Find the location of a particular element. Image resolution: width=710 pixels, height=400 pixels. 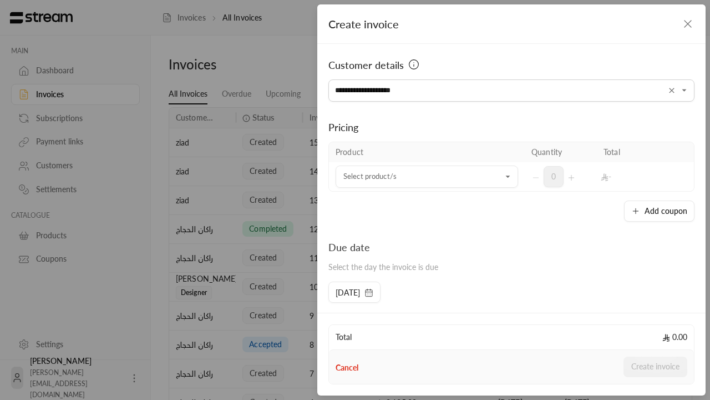

span: Customer details is located at coordinates (366, 65).